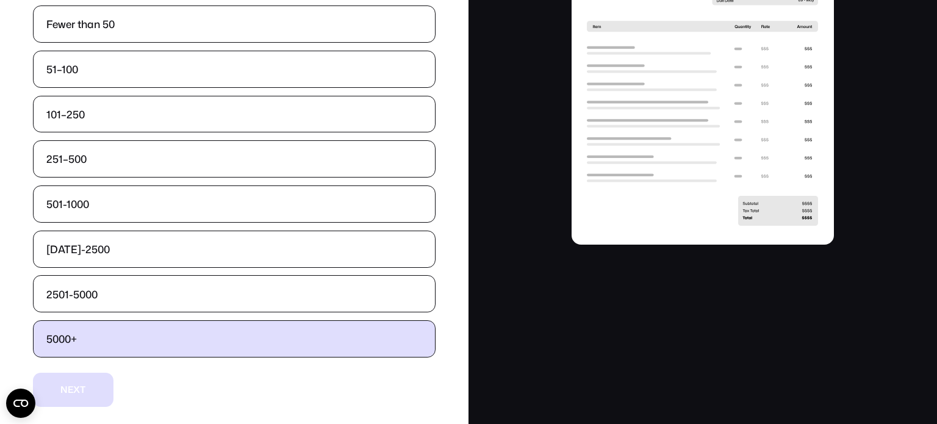 Image resolution: width=937 pixels, height=424 pixels. Describe the element at coordinates (21, 403) in the screenshot. I see `button: Open CMP widget` at that location.